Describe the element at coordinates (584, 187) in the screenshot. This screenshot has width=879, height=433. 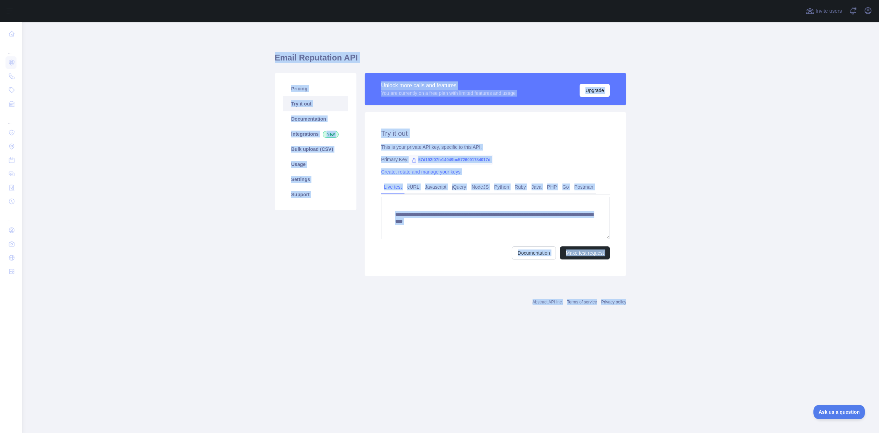
I see `a: Postman` at that location.